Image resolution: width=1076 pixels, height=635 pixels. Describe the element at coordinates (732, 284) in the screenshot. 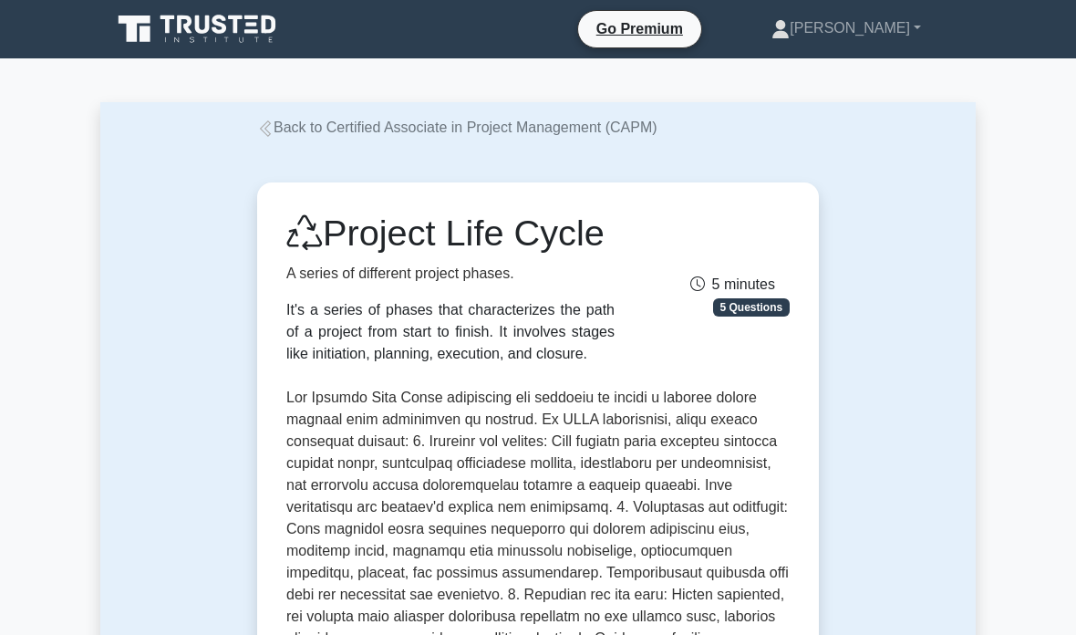

I see `span: 5 minutes` at that location.